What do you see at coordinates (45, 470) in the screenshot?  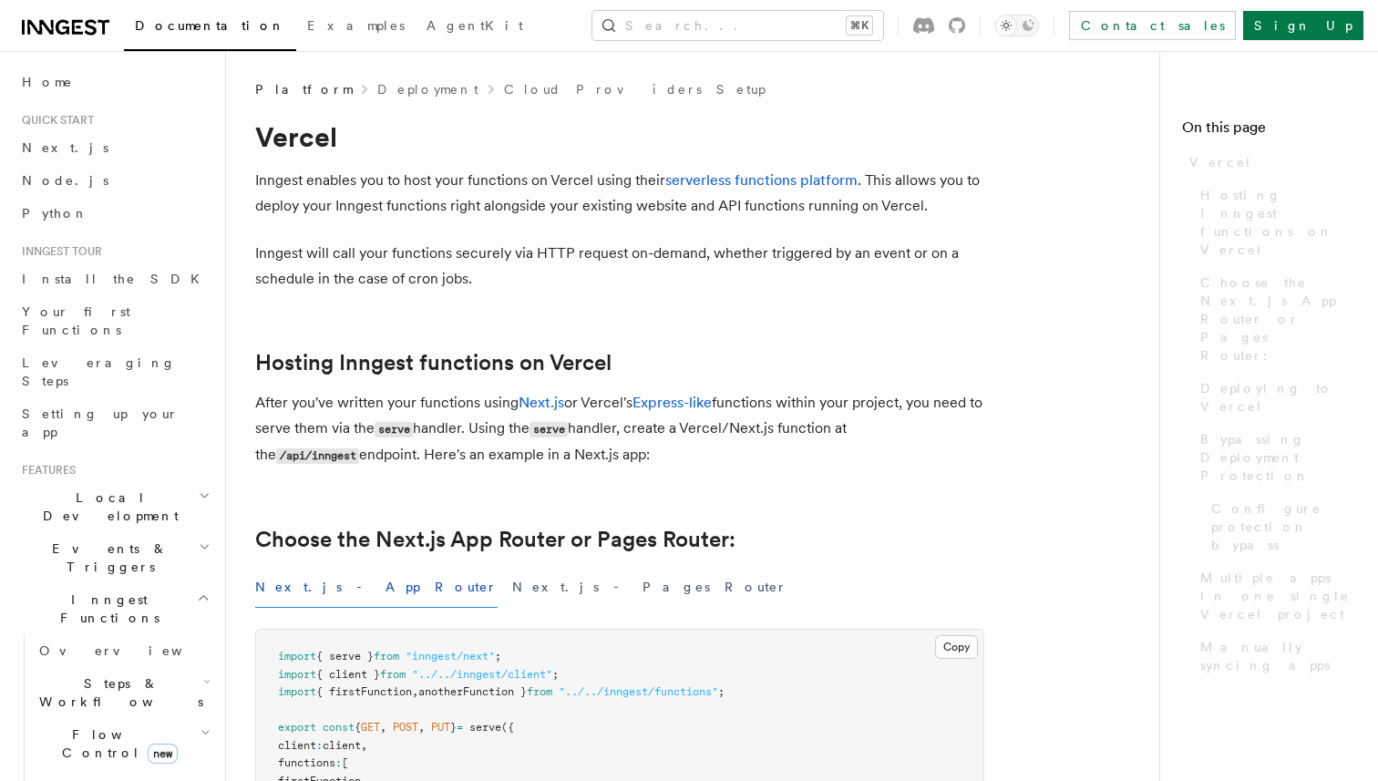 I see `span: Features` at bounding box center [45, 470].